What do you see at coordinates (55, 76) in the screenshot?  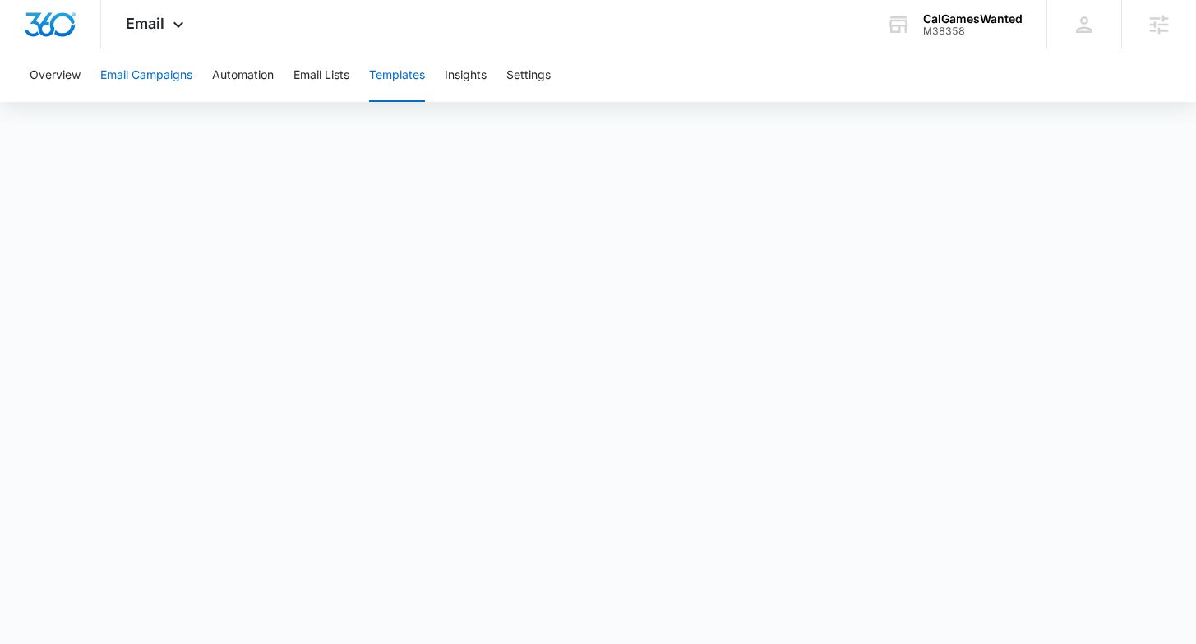 I see `button: Overview` at bounding box center [55, 76].